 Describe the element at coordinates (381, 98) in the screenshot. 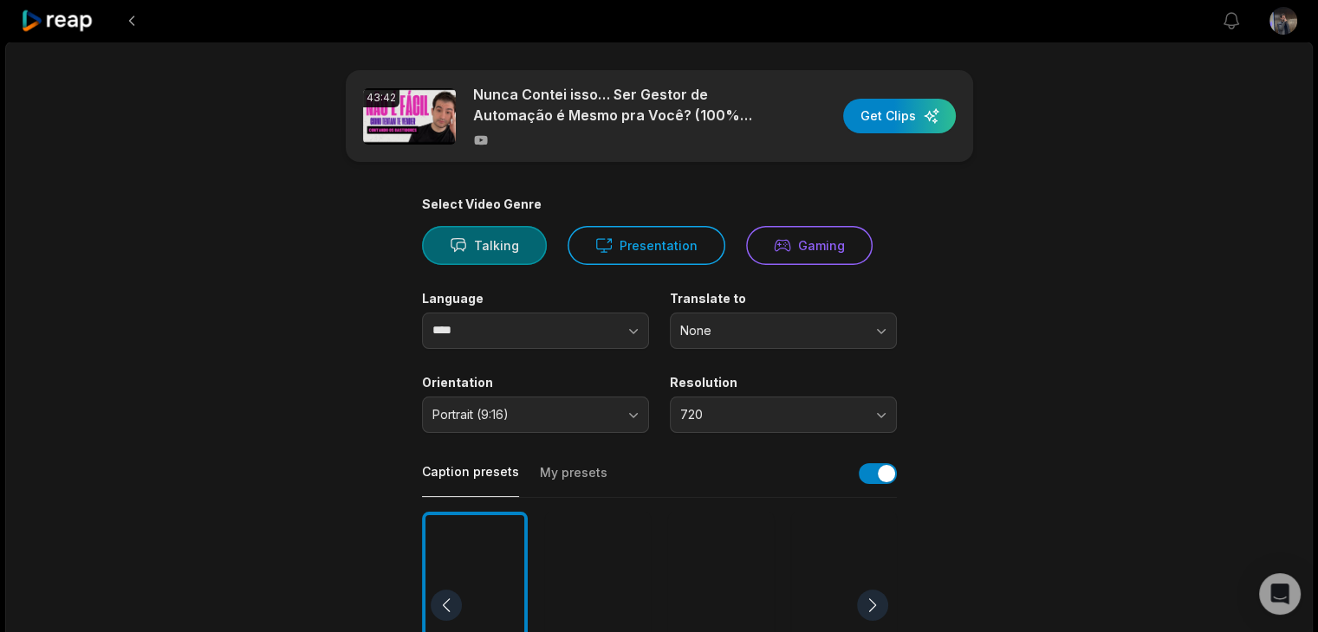

I see `div: 43:42` at that location.